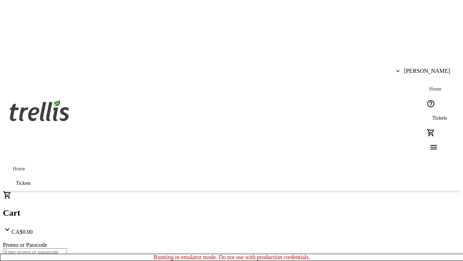  I want to click on button: Help, so click(431, 104).